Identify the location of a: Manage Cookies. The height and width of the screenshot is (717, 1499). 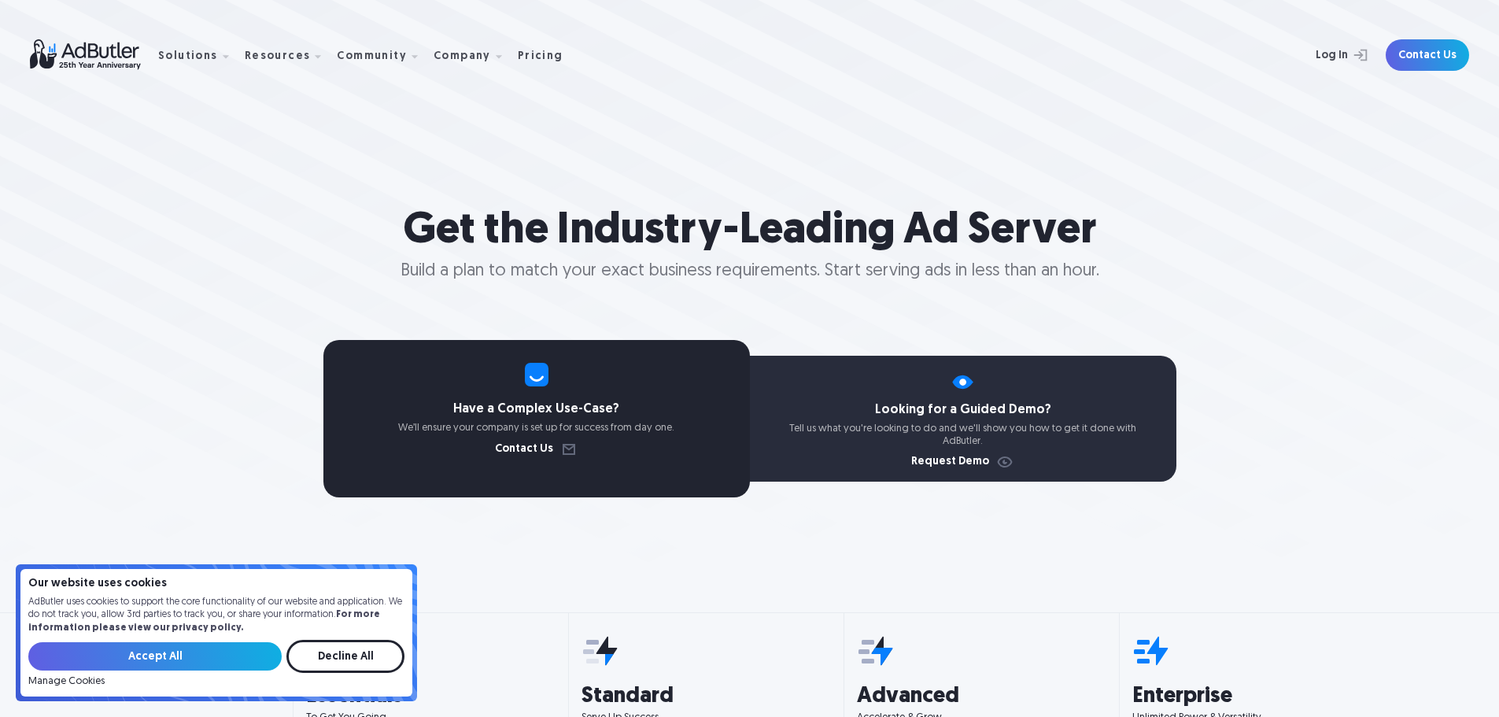
(66, 681).